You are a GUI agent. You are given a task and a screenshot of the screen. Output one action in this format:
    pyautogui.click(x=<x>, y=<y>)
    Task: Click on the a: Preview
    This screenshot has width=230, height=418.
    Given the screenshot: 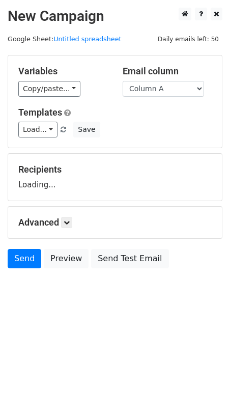 What is the action you would take?
    pyautogui.click(x=66, y=259)
    